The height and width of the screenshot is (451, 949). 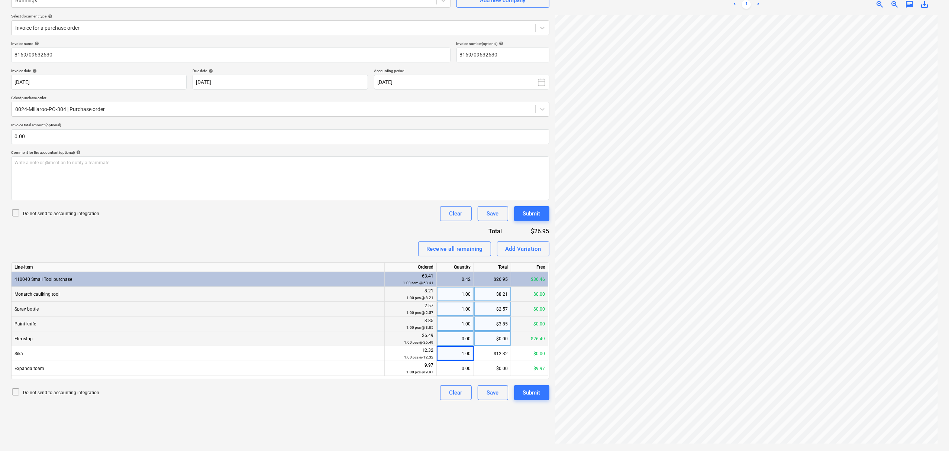 What do you see at coordinates (493, 295) in the screenshot?
I see `div: $8.21` at bounding box center [493, 295].